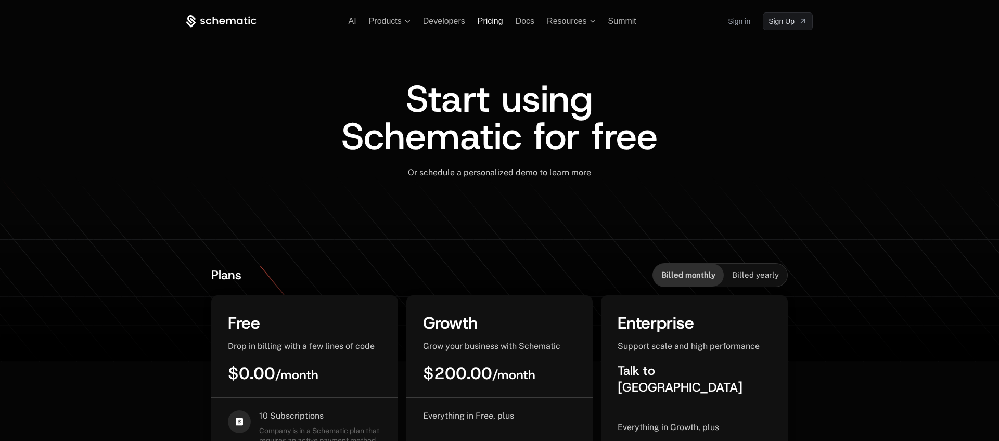 The width and height of the screenshot is (999, 441). Describe the element at coordinates (385, 21) in the screenshot. I see `span: Products` at that location.